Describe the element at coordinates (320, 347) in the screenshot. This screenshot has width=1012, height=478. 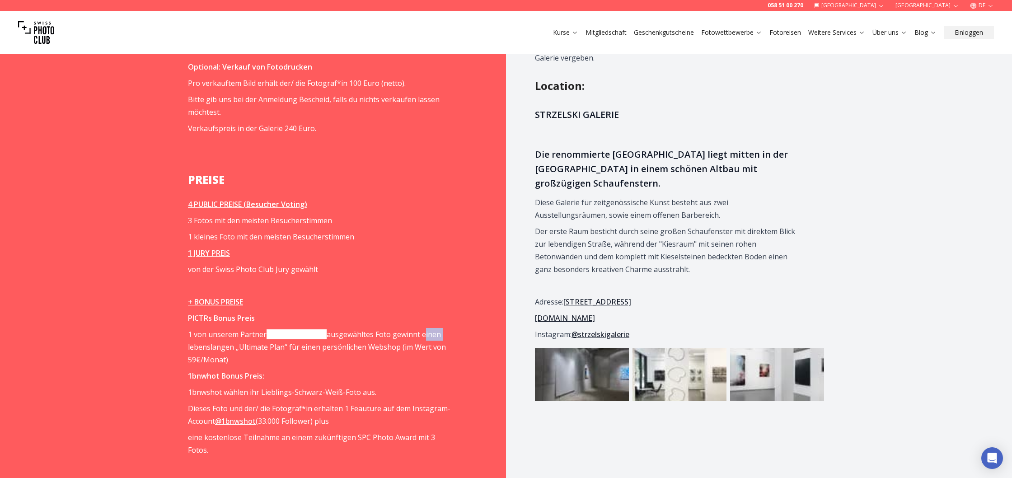
I see `p: ausgewähltes Foto gewinnt einen lebenslangen „Ultimate Plan“ für einen persönlichen Webshop (im W...` at that location.